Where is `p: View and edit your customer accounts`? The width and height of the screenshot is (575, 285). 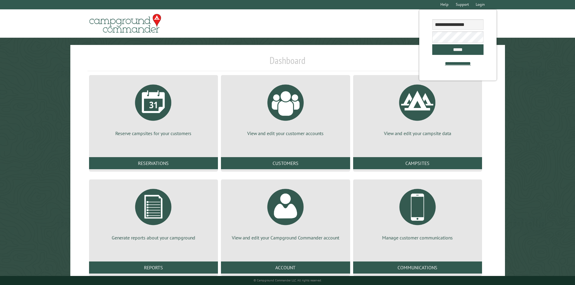 p: View and edit your customer accounts is located at coordinates (285, 133).